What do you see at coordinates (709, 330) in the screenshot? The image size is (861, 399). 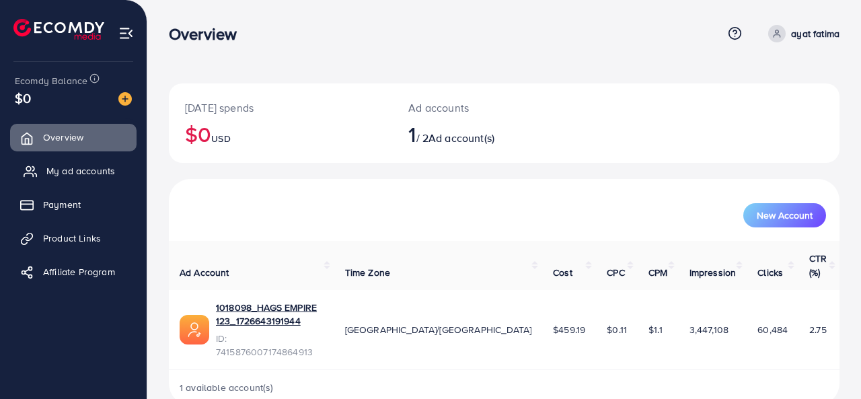 I see `span: 3,447,108` at bounding box center [709, 330].